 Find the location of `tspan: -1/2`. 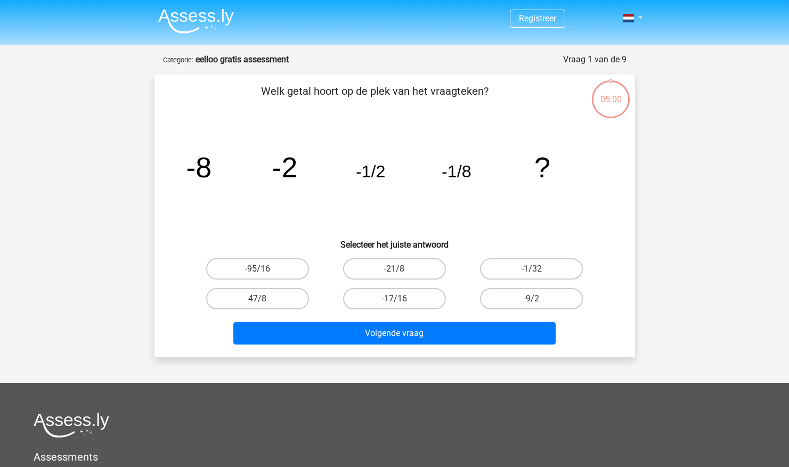

tspan: -1/2 is located at coordinates (370, 172).